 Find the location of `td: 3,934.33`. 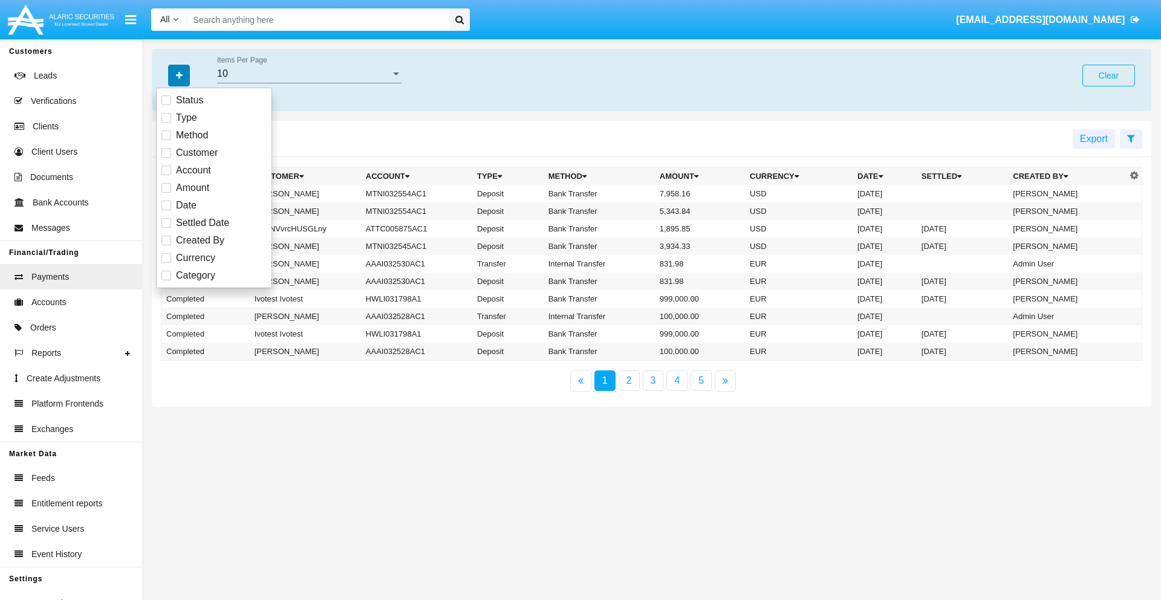

td: 3,934.33 is located at coordinates (699, 246).